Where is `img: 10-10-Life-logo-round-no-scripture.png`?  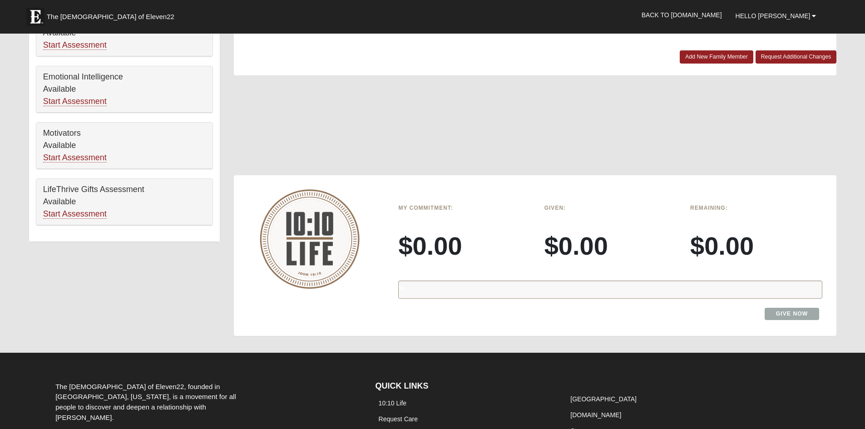
img: 10-10-Life-logo-round-no-scripture.png is located at coordinates (310, 239).